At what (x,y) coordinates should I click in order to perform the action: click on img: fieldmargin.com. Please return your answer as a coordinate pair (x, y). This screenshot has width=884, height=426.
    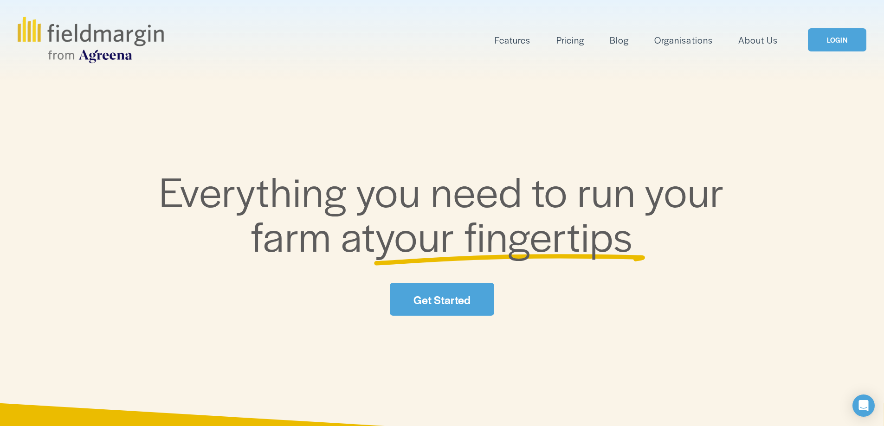
    Looking at the image, I should click on (90, 40).